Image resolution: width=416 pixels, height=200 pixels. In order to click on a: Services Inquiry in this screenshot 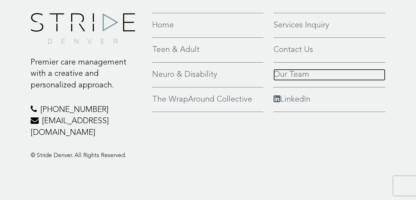, I will do `click(329, 25)`.